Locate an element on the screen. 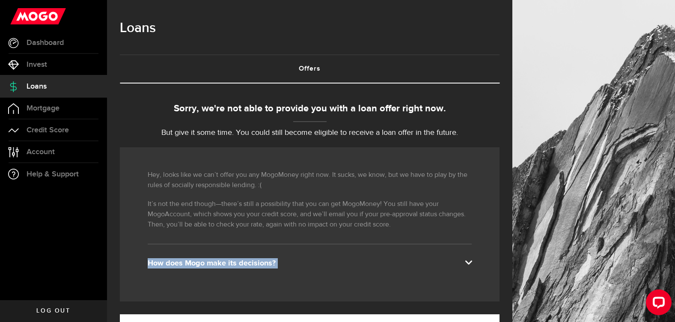 The width and height of the screenshot is (675, 322). p: It’s not the end though—there’s still a possibility that you can get MogoMoney! You still have yo... is located at coordinates (309, 214).